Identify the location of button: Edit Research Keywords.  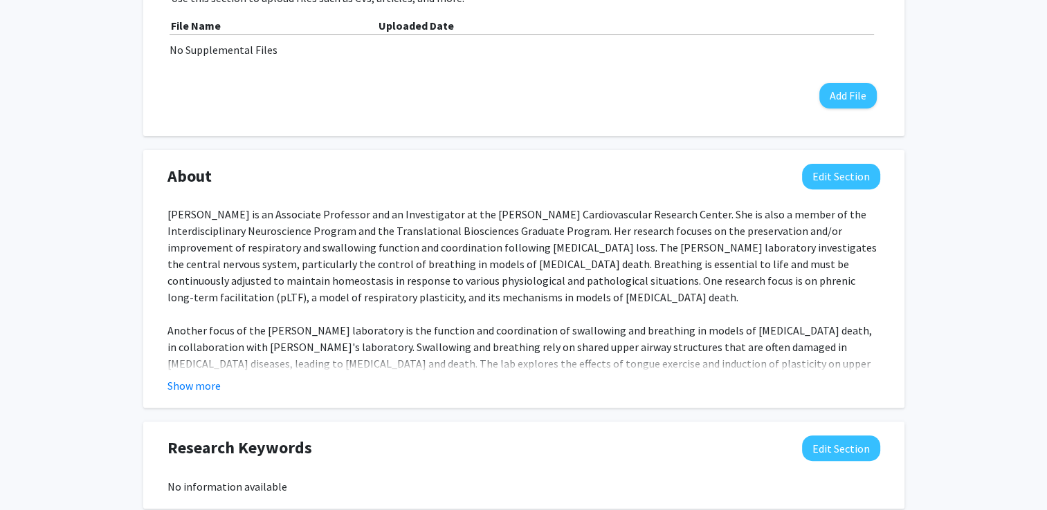
(840, 448).